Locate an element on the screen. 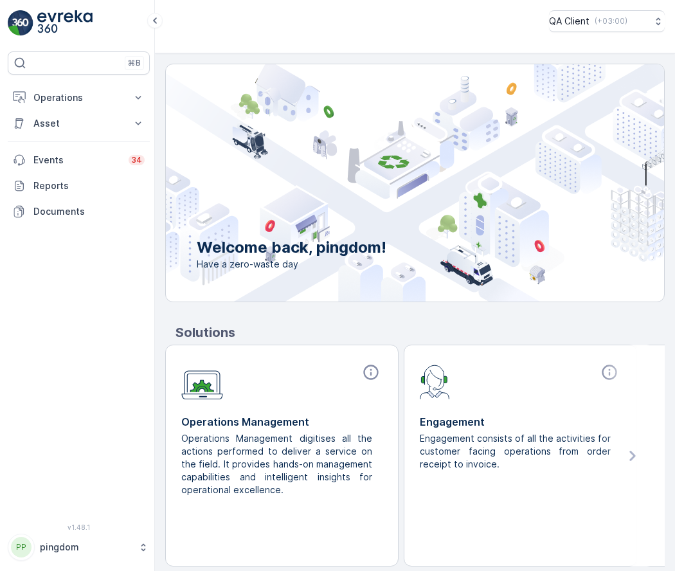 Image resolution: width=675 pixels, height=571 pixels. p: Operations Management digitises all the actions performed to deliver a service on the field. It p... is located at coordinates (277, 464).